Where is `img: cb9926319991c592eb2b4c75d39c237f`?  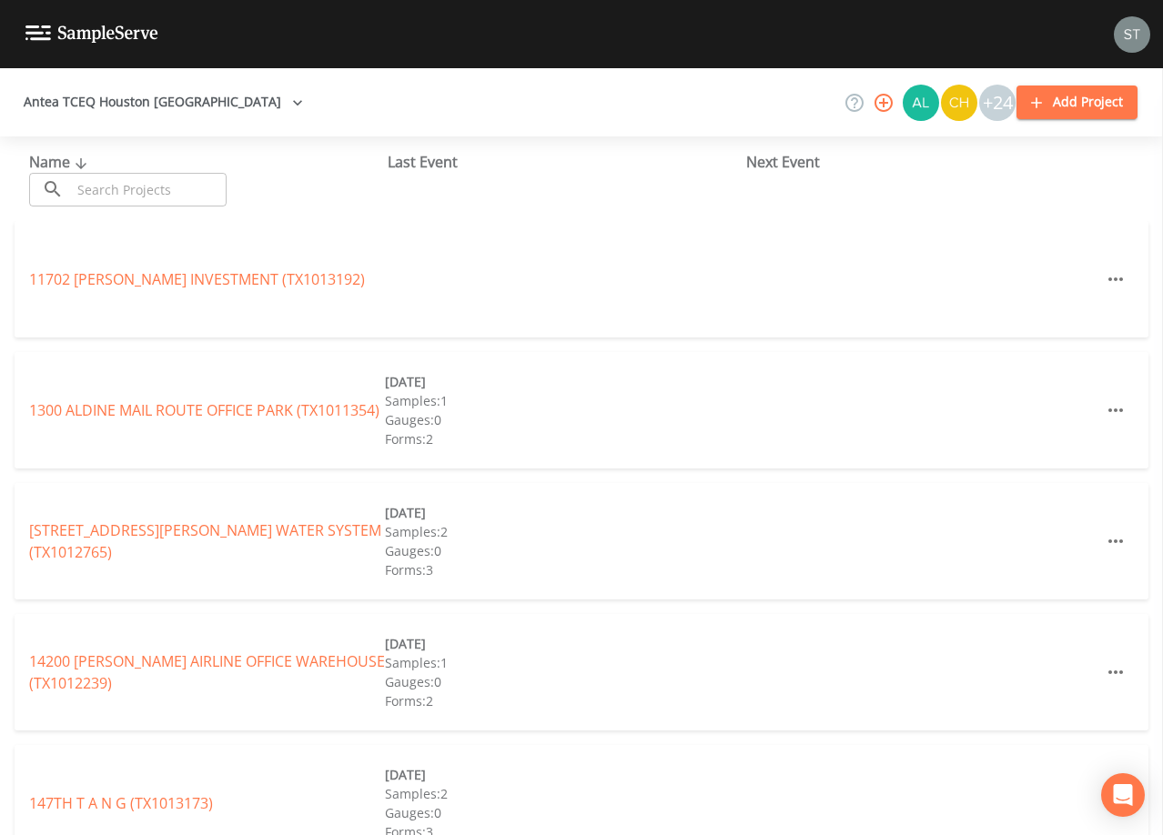 img: cb9926319991c592eb2b4c75d39c237f is located at coordinates (1132, 35).